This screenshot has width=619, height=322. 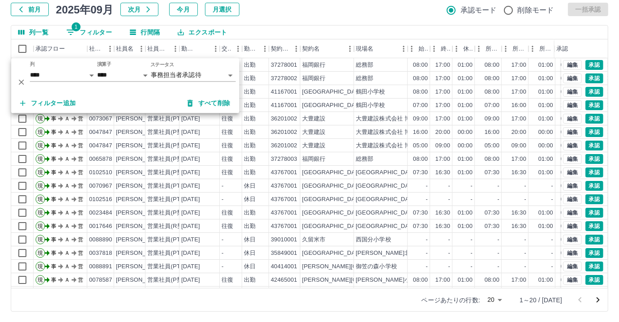 I want to click on div: 16:00, so click(x=519, y=105).